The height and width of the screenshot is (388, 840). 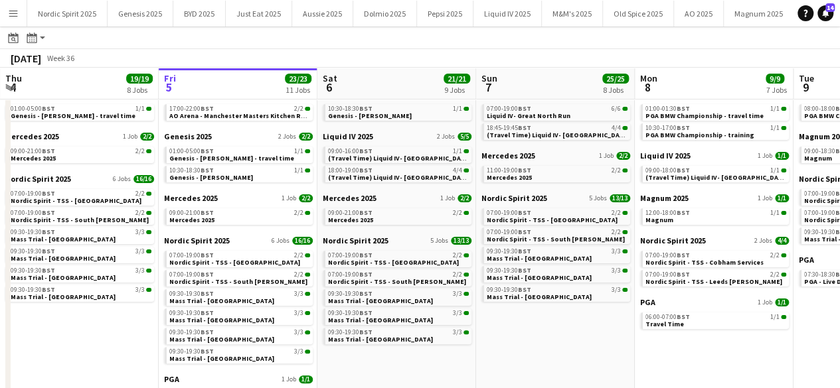 I want to click on span: Liquid IV 2025, so click(x=665, y=155).